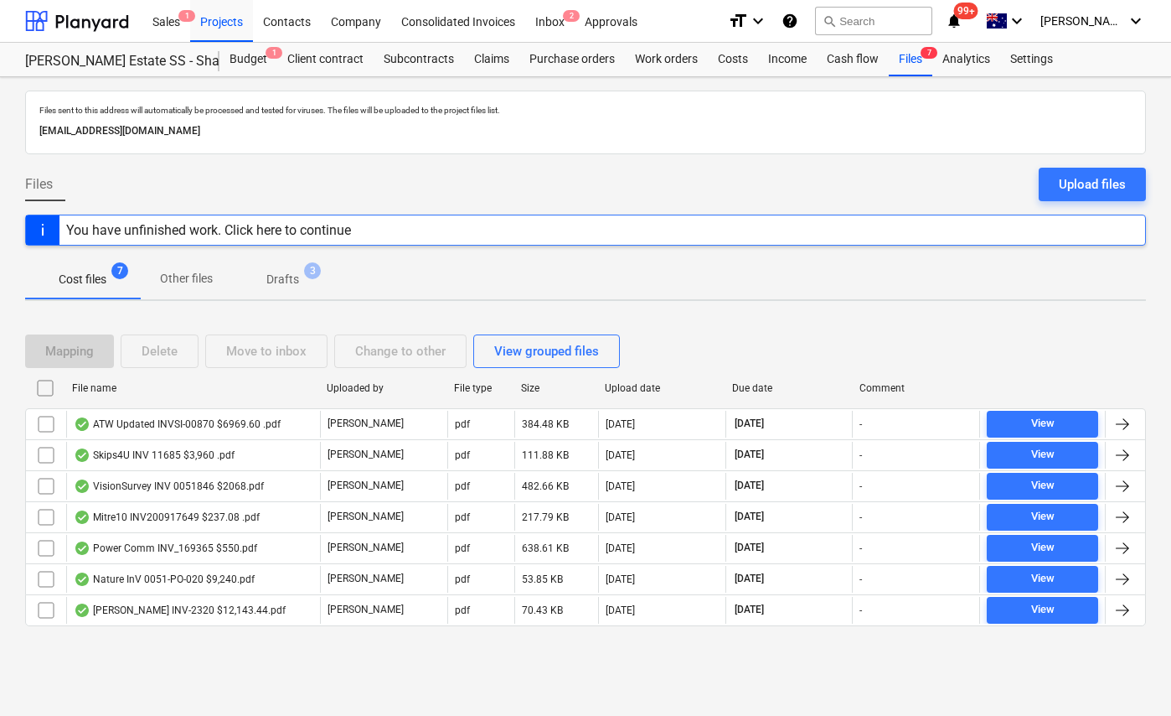 The height and width of the screenshot is (716, 1171). I want to click on div: Costs, so click(733, 59).